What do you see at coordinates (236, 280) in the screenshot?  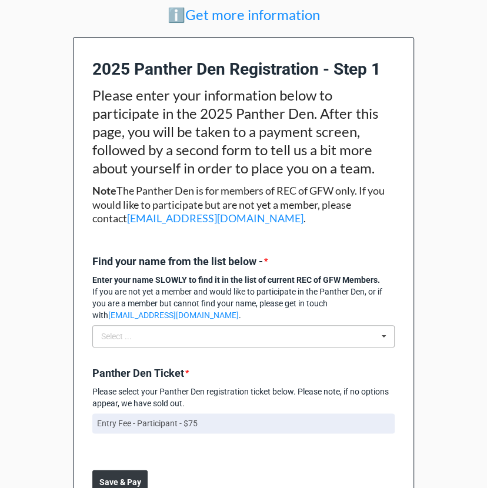 I see `strong: Enter your name SLOWLY to find it in the list of current REC of GFW Members.` at bounding box center [236, 280].